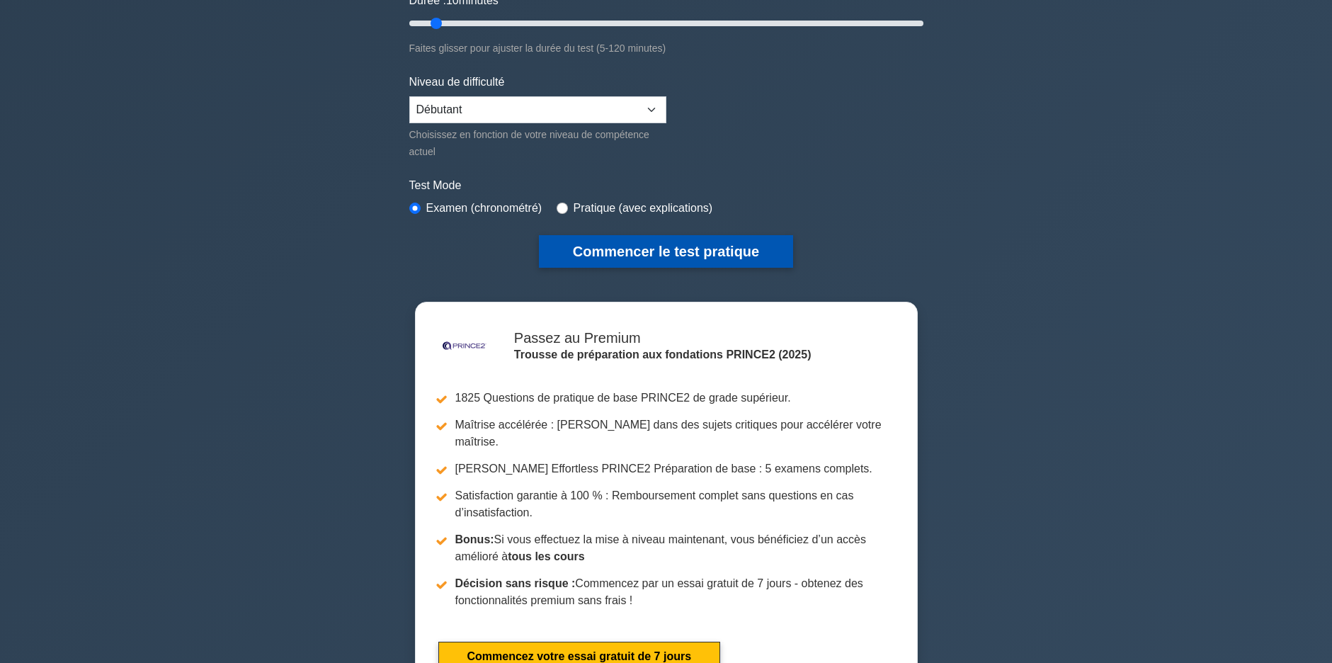 This screenshot has height=663, width=1332. What do you see at coordinates (666, 48) in the screenshot?
I see `div: Faites glisser pour ajuster la durée du test (5-120 minutes)` at bounding box center [666, 48].